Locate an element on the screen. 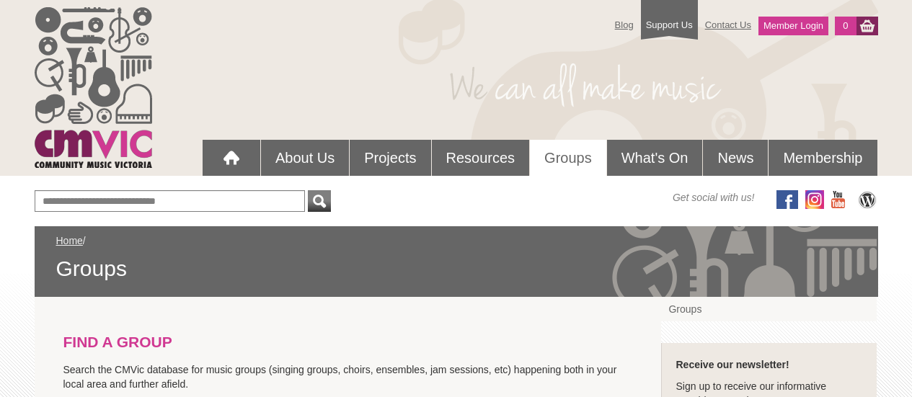 The height and width of the screenshot is (397, 912). img: CMVic Blog is located at coordinates (867, 200).